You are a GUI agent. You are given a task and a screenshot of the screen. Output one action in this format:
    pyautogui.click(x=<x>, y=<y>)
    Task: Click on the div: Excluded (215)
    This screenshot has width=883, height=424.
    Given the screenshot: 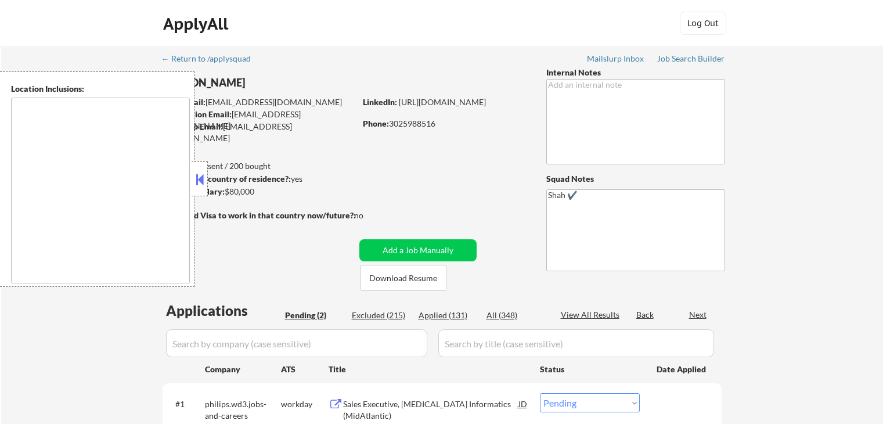 What is the action you would take?
    pyautogui.click(x=381, y=315)
    